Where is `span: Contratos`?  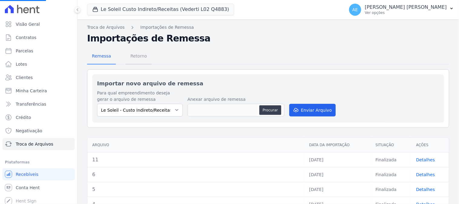 span: Contratos is located at coordinates (26, 38).